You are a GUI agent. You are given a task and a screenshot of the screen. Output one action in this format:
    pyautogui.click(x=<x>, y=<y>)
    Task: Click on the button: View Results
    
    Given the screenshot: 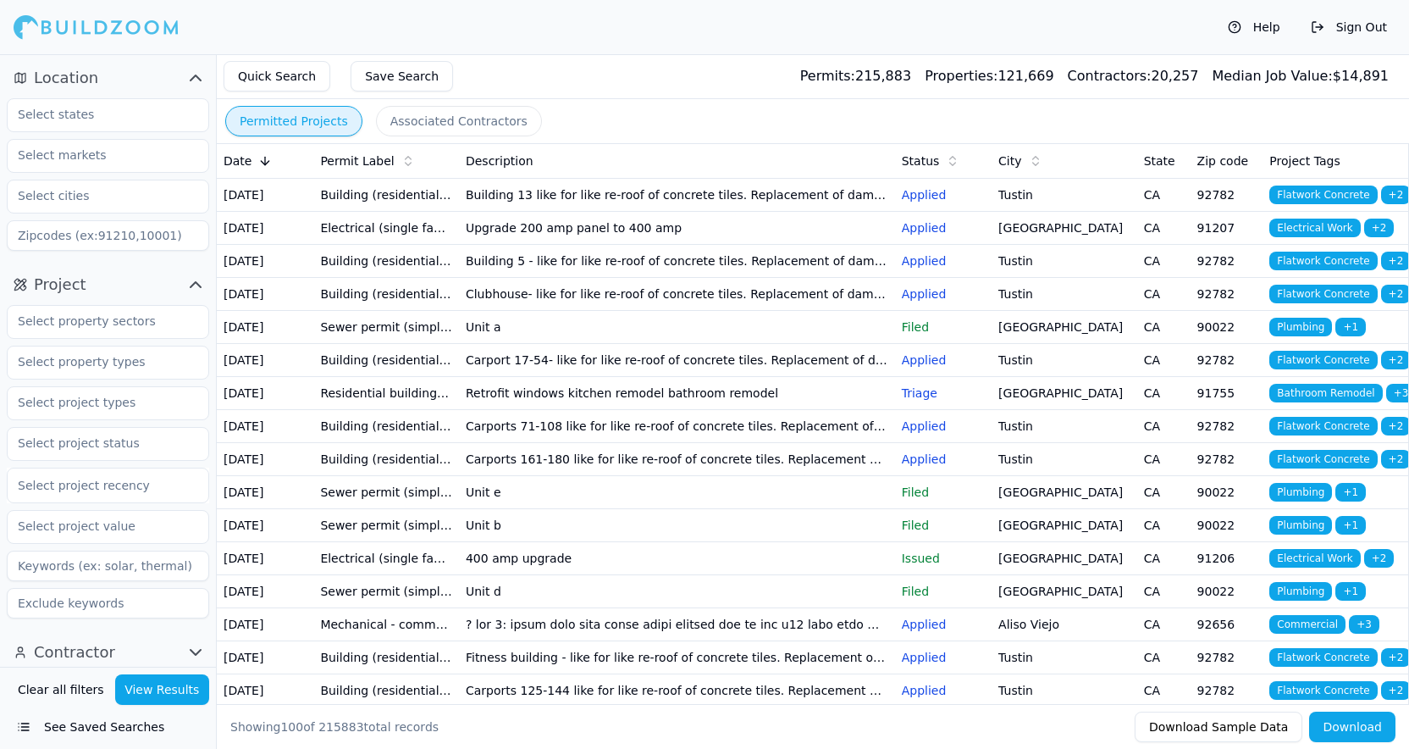 What is the action you would take?
    pyautogui.click(x=163, y=689)
    